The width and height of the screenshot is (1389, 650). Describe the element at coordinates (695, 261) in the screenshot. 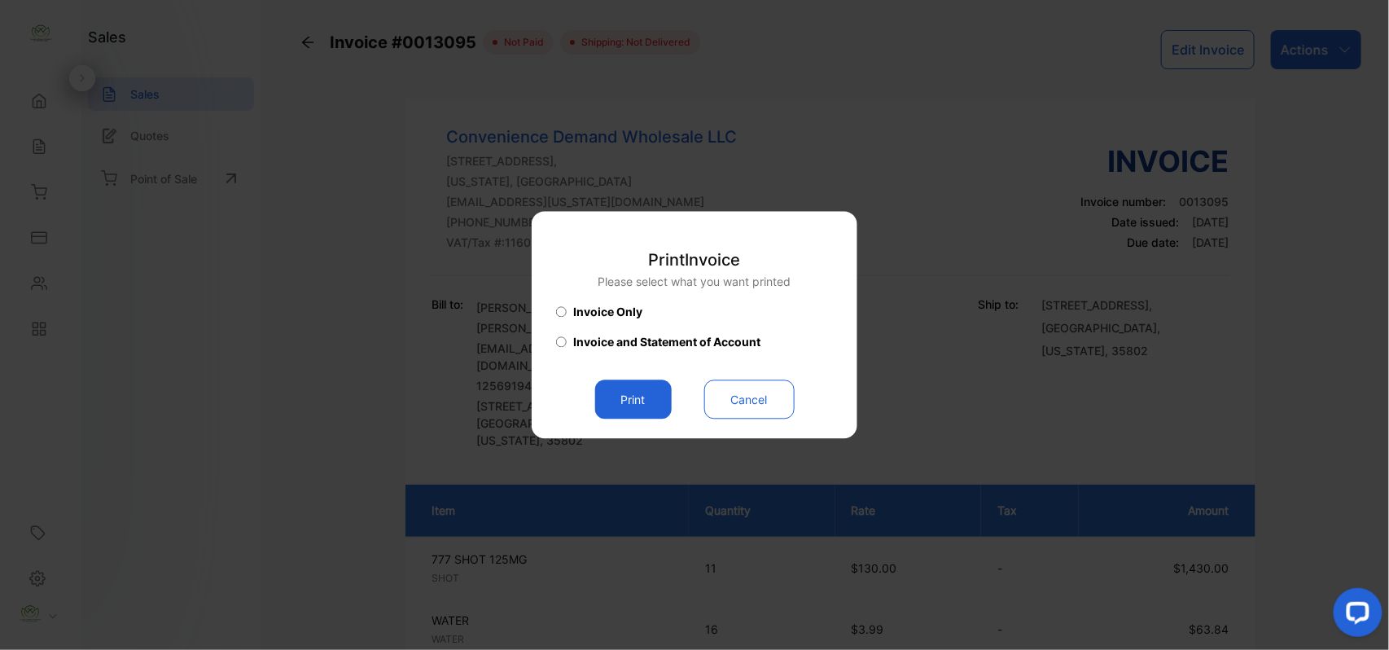

I see `p: Print Invoice` at that location.